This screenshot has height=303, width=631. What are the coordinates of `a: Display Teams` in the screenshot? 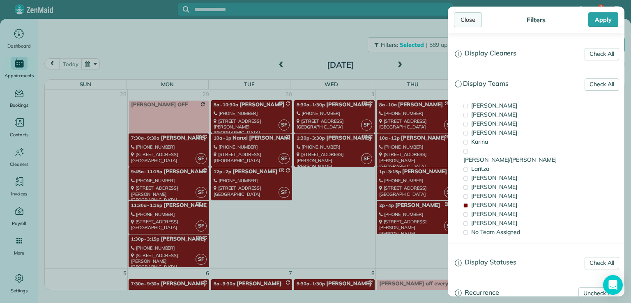 It's located at (536, 84).